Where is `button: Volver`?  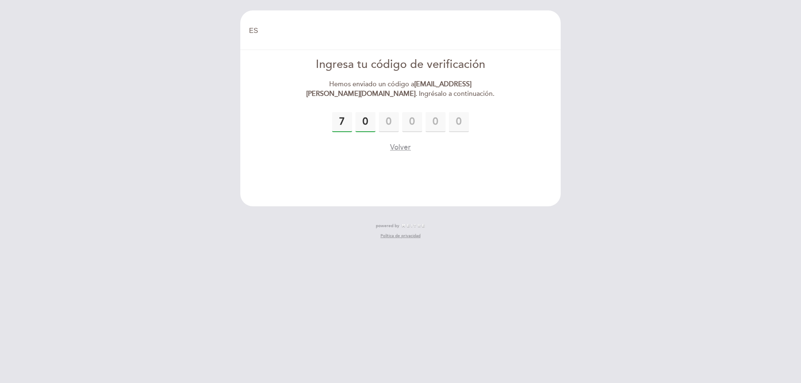
button: Volver is located at coordinates (400, 147).